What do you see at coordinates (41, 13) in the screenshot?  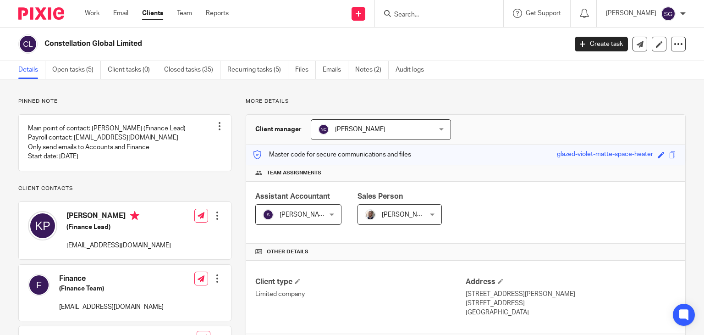 I see `img: Pixie` at bounding box center [41, 13].